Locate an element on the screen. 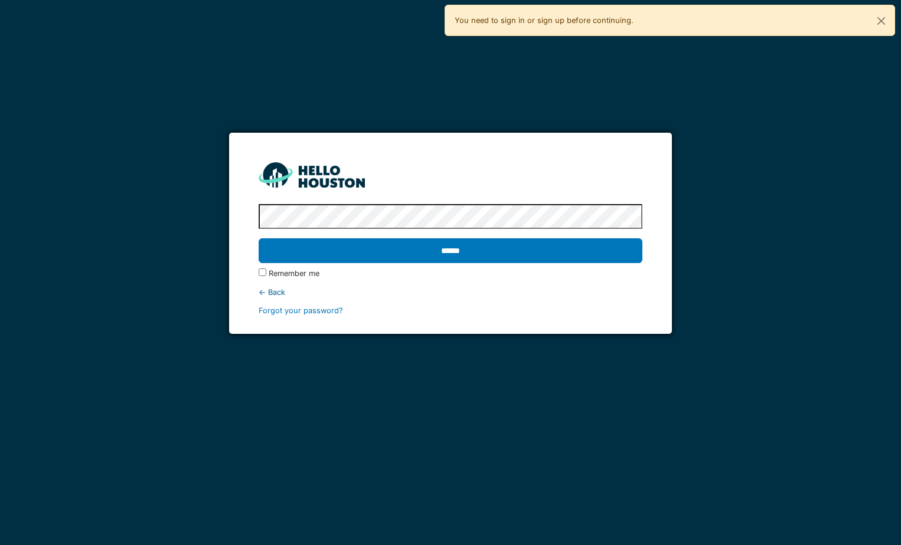 The height and width of the screenshot is (545, 901). img: HH_line-BYnF2_Hg.png is located at coordinates (312, 175).